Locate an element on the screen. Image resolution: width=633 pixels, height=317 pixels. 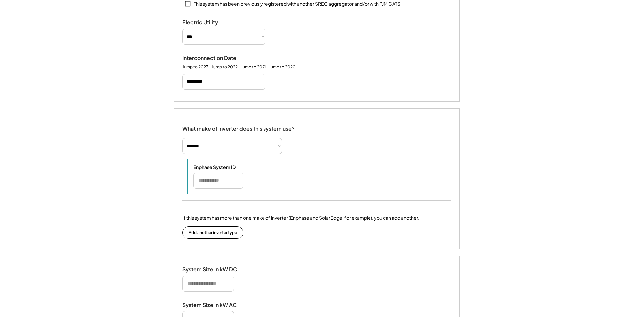
div: Jump to 2021 is located at coordinates (253, 67).